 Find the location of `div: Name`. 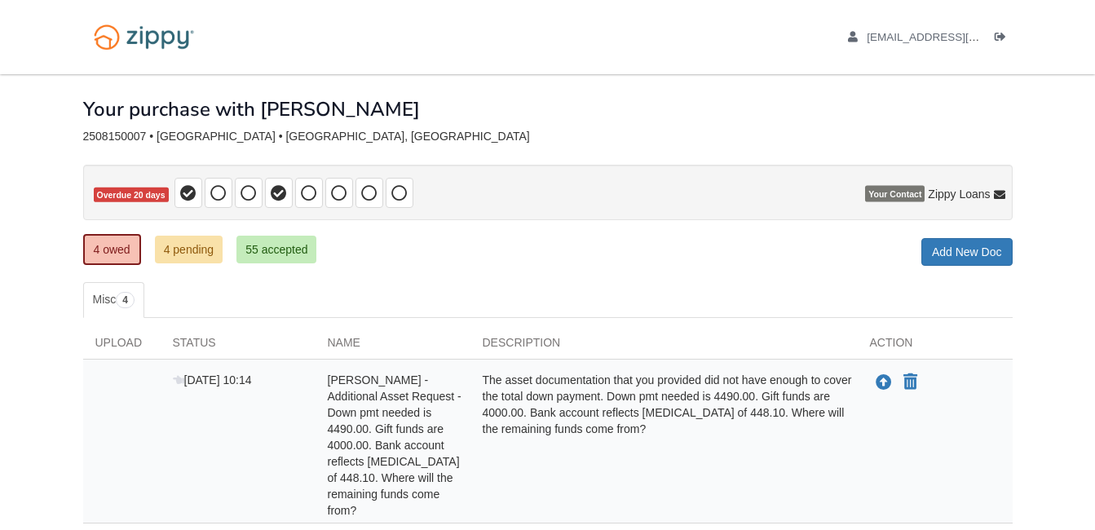

div: Name is located at coordinates (393, 346).